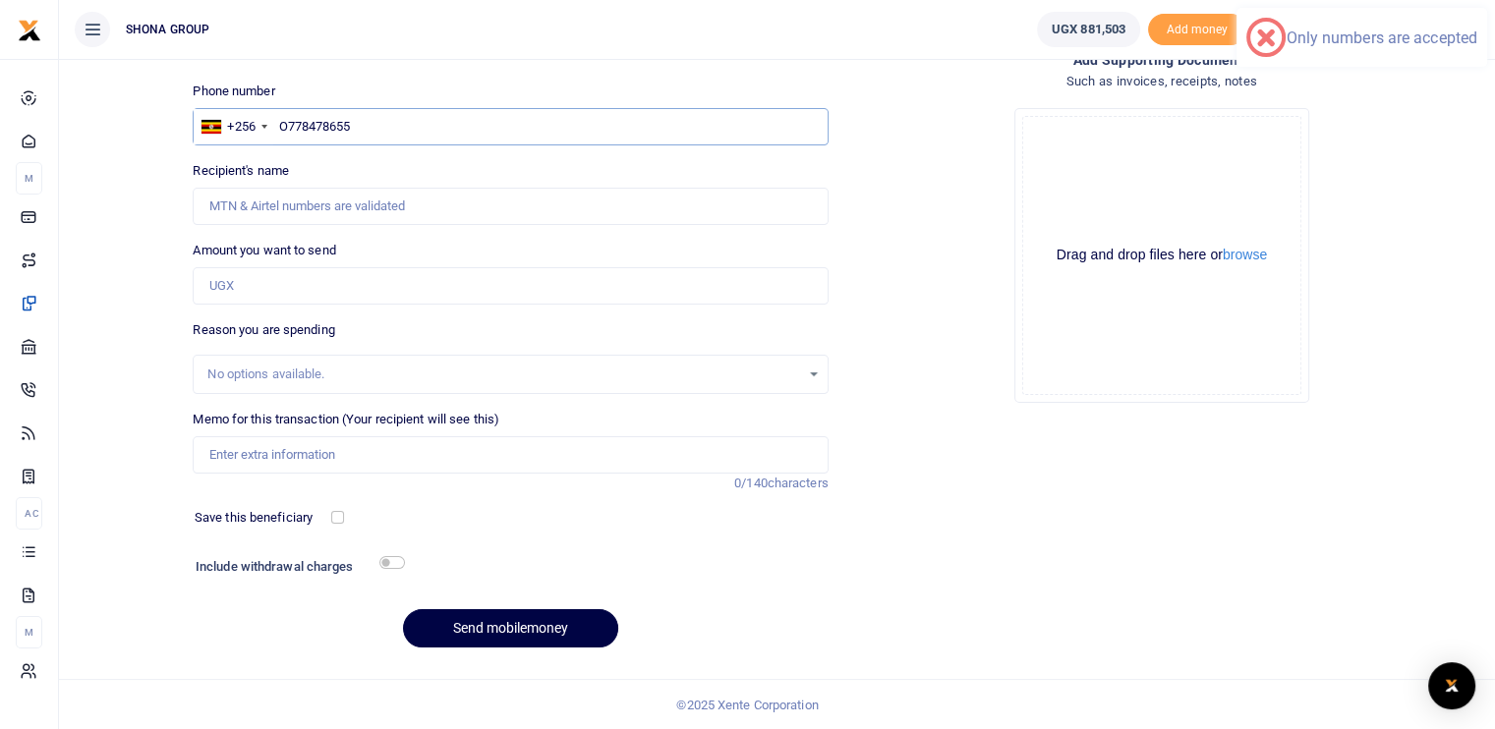  What do you see at coordinates (510, 286) in the screenshot?
I see `input: UGX` at bounding box center [510, 286].